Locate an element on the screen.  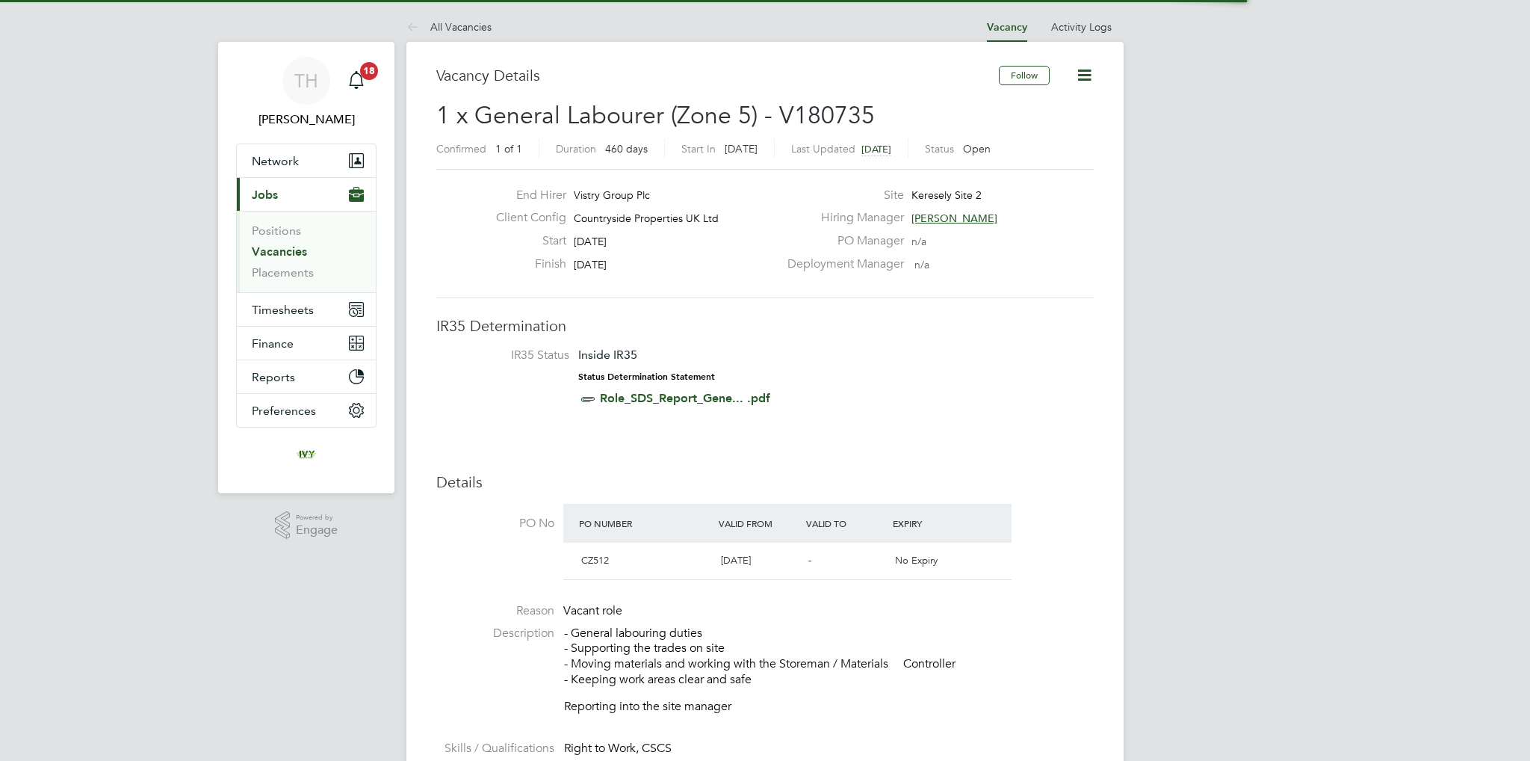
button: Timesheets is located at coordinates (306, 309).